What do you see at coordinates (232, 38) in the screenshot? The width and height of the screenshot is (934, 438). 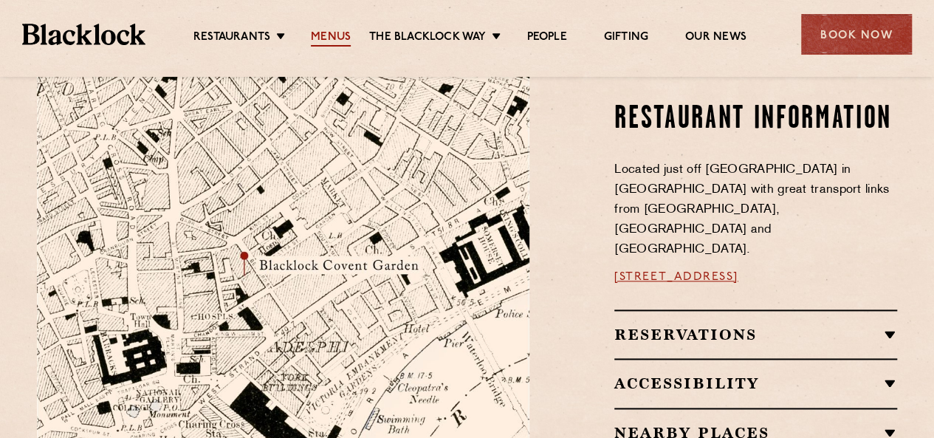 I see `a: Restaurants` at bounding box center [232, 38].